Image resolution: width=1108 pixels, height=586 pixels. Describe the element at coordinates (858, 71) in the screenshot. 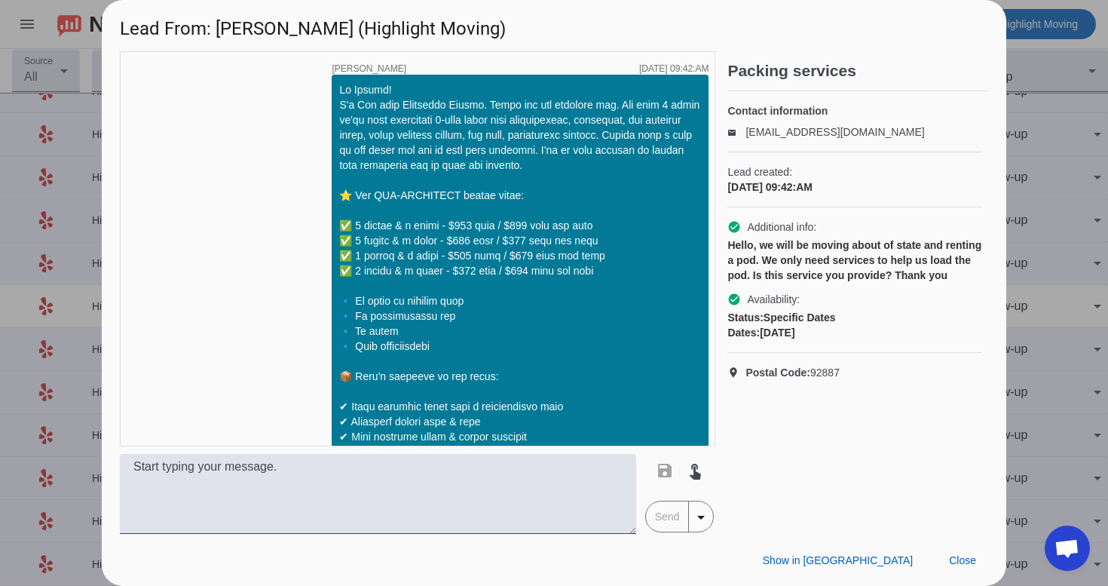

I see `h2: Packing services` at that location.